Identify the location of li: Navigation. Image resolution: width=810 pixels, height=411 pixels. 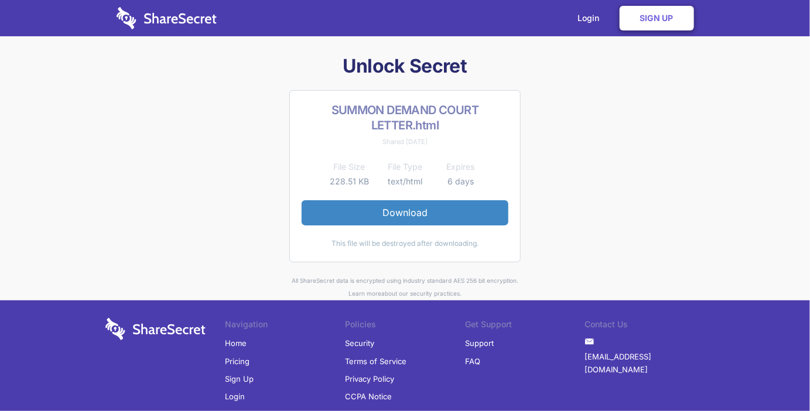
(285, 326).